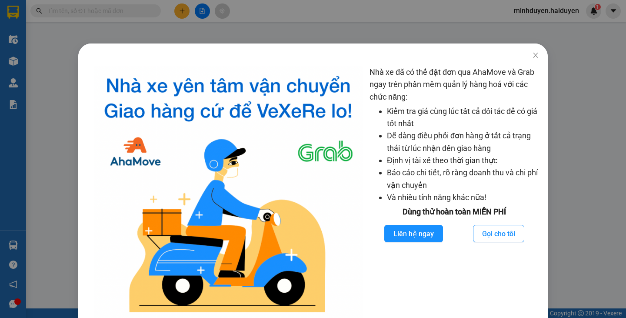 The width and height of the screenshot is (626, 318). I want to click on li: Dễ dàng điều phối đơn hàng ở tất cả trạng thái từ lúc nhận đến giao hàng, so click(463, 142).